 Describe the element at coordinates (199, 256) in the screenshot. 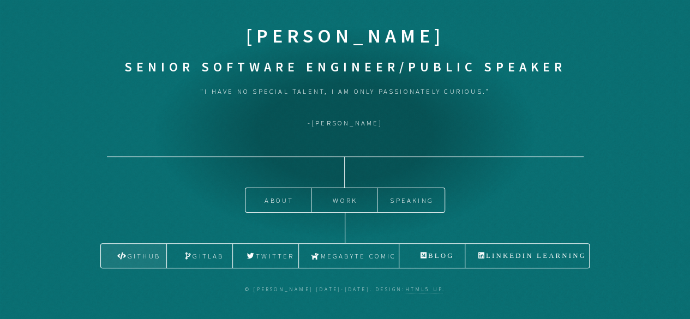

I see `a: Gitlab` at that location.